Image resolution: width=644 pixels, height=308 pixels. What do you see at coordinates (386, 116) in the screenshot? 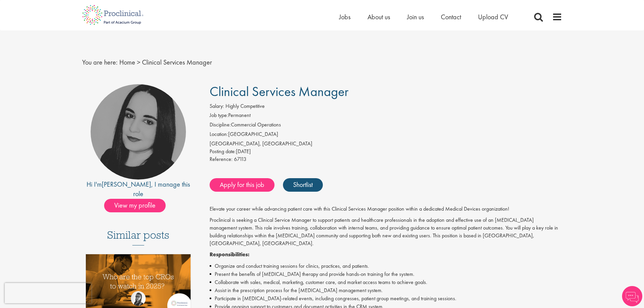
I see `li: Permanent` at bounding box center [386, 116].